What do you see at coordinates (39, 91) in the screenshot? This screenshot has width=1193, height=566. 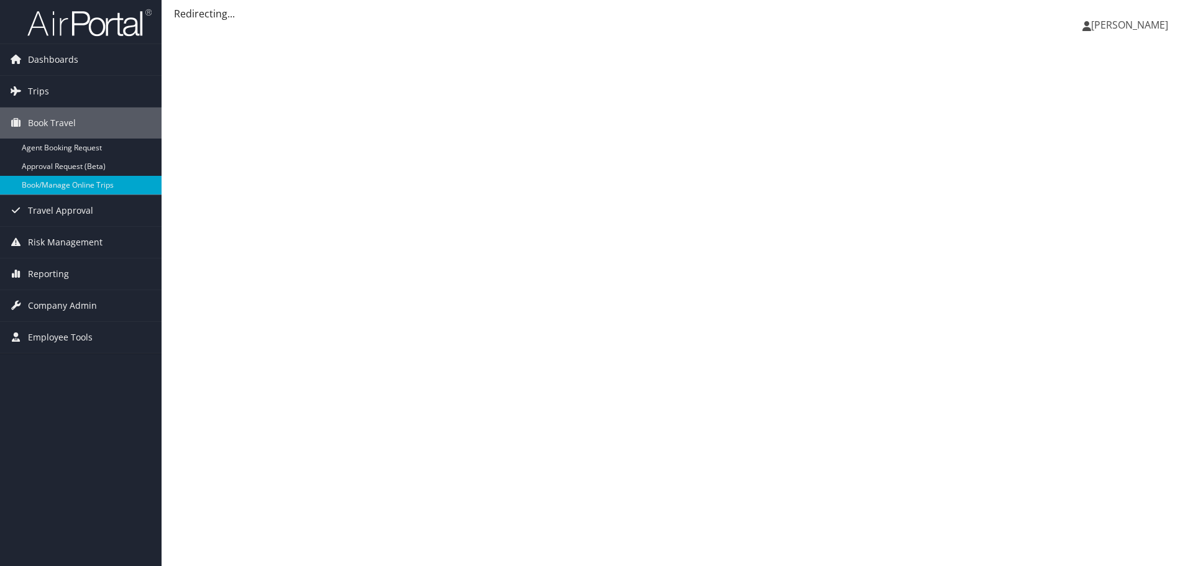 I see `span: Trips` at bounding box center [39, 91].